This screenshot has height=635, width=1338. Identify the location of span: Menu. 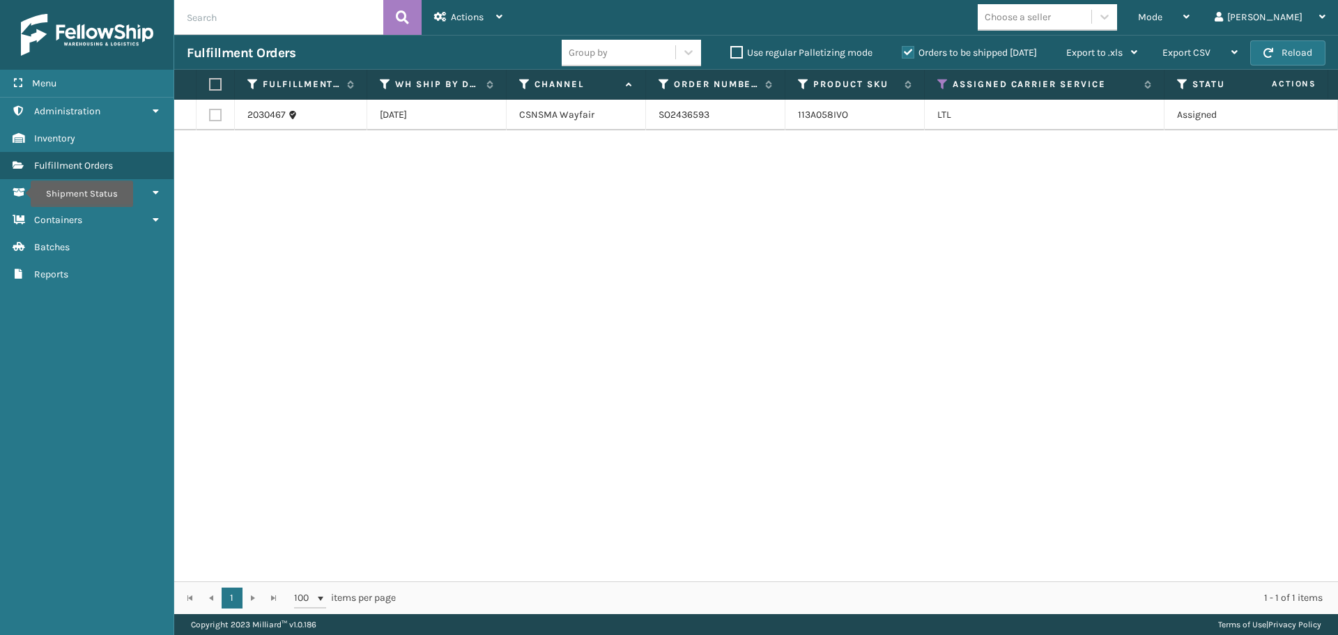
(44, 83).